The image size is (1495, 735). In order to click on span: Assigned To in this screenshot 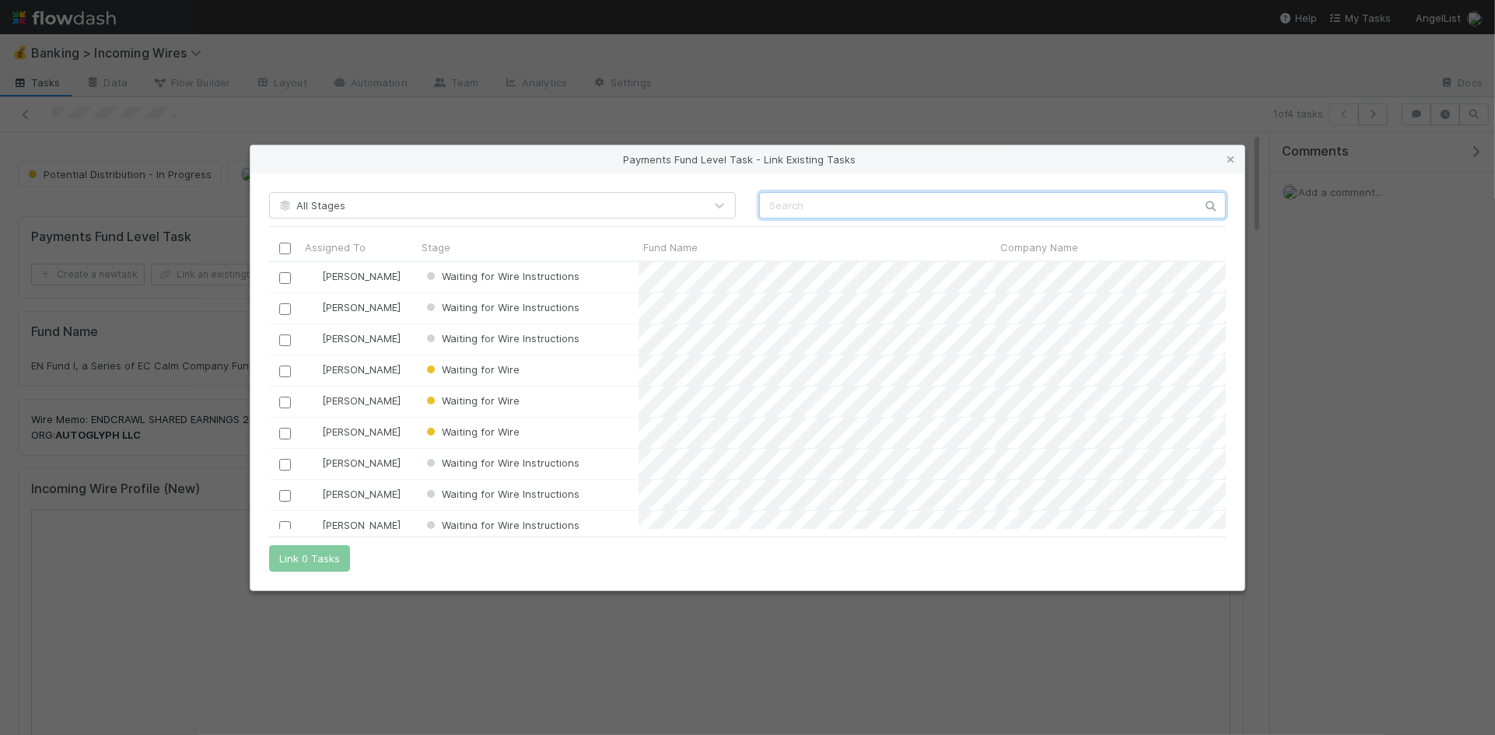, I will do `click(335, 247)`.